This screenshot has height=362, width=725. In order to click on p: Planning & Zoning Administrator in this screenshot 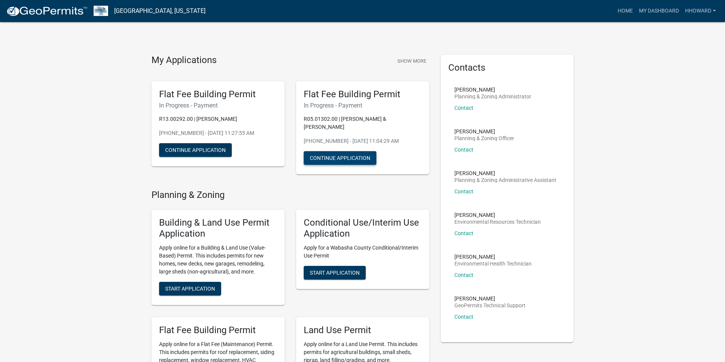, I will do `click(493, 97)`.